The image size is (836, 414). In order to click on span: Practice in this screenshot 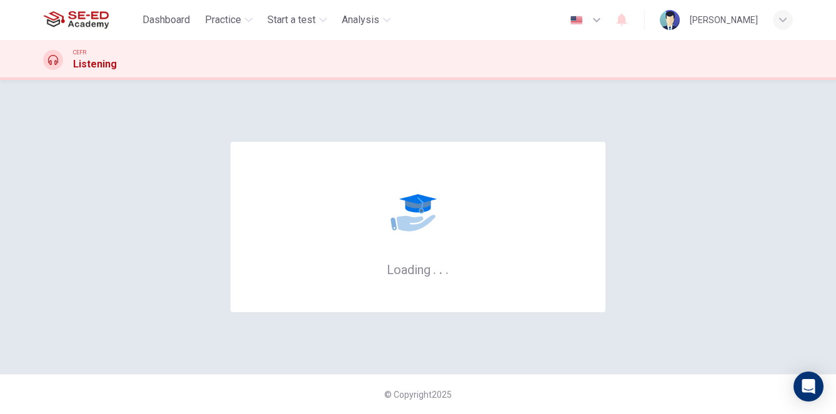, I will do `click(223, 20)`.